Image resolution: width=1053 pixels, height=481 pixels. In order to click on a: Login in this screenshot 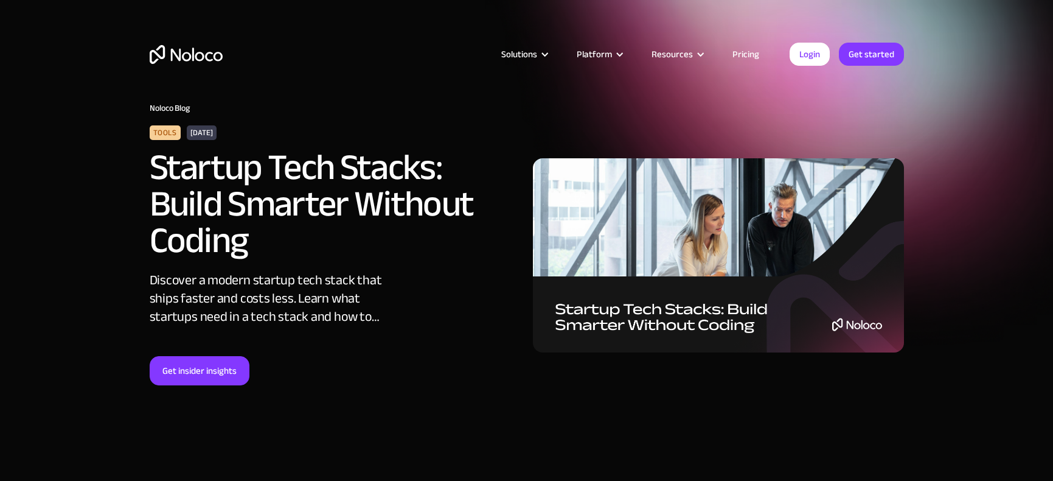, I will do `click(810, 54)`.